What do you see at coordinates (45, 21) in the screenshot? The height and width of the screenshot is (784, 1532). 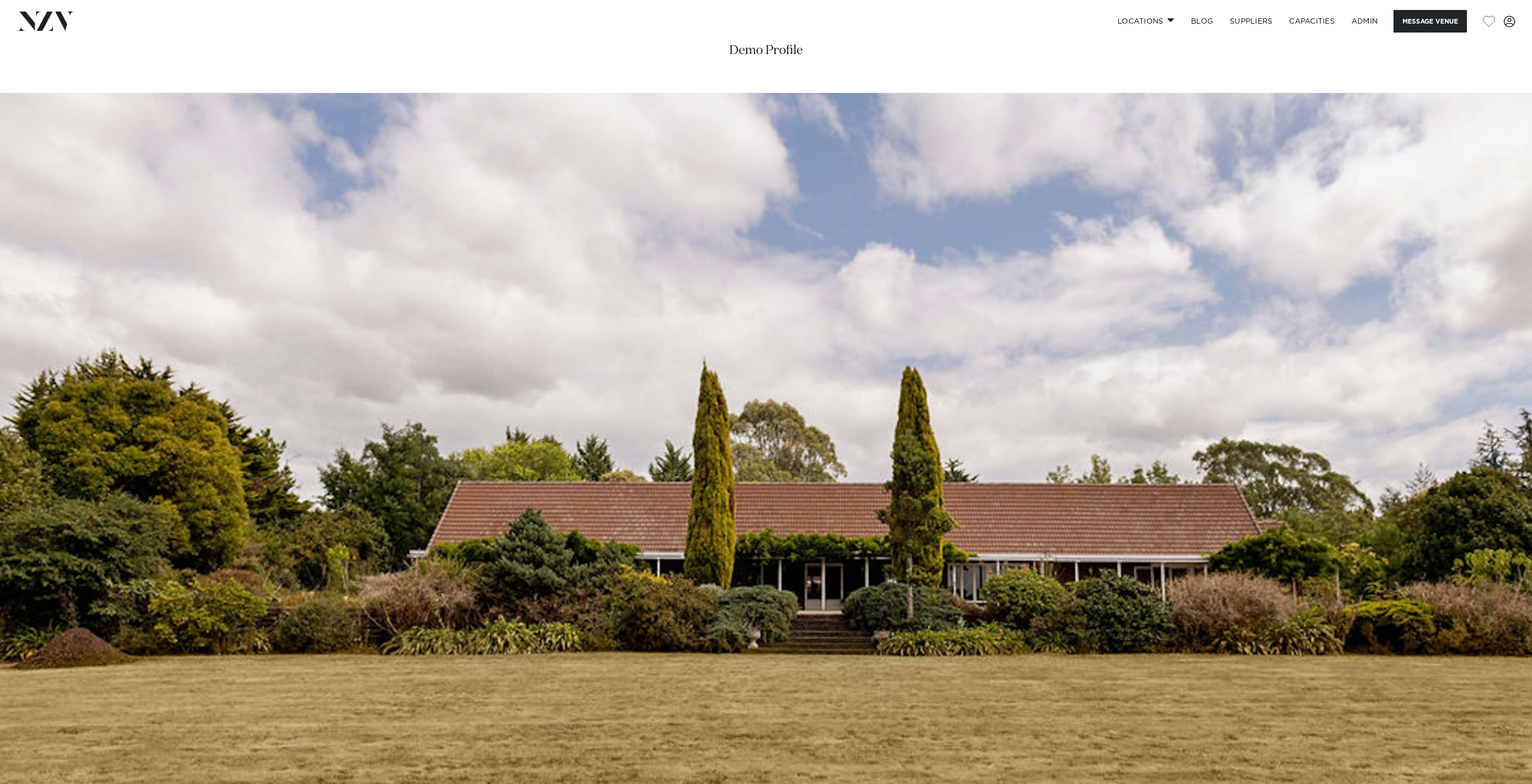 I see `img: nzv-logo.png` at bounding box center [45, 21].